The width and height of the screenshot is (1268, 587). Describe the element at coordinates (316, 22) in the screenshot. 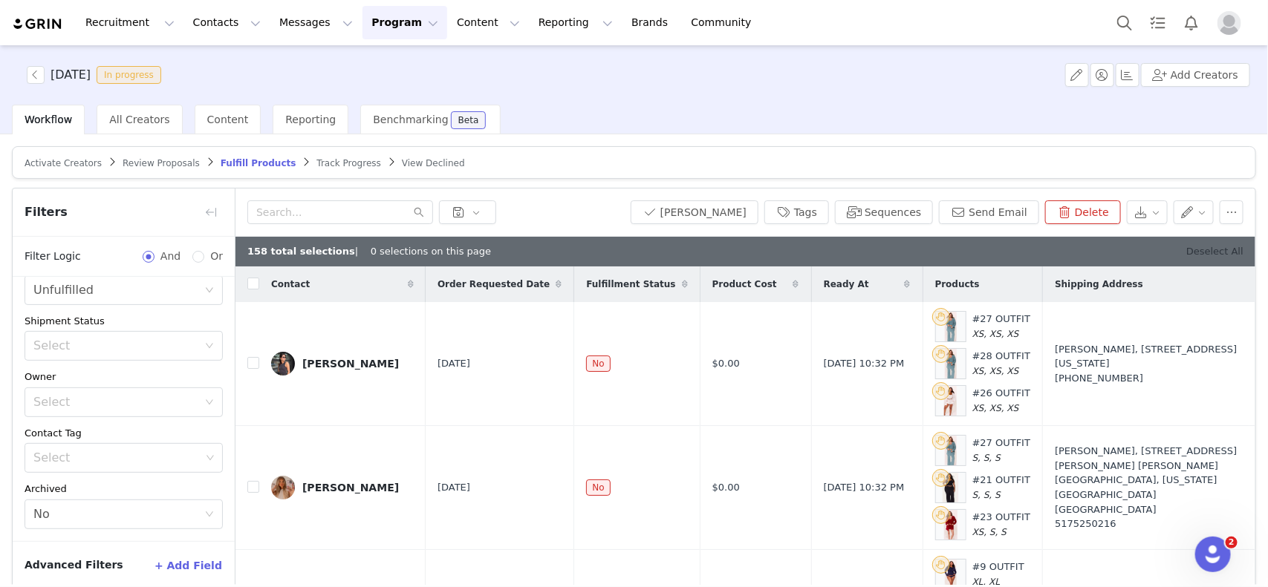

I see `button: Messages` at that location.